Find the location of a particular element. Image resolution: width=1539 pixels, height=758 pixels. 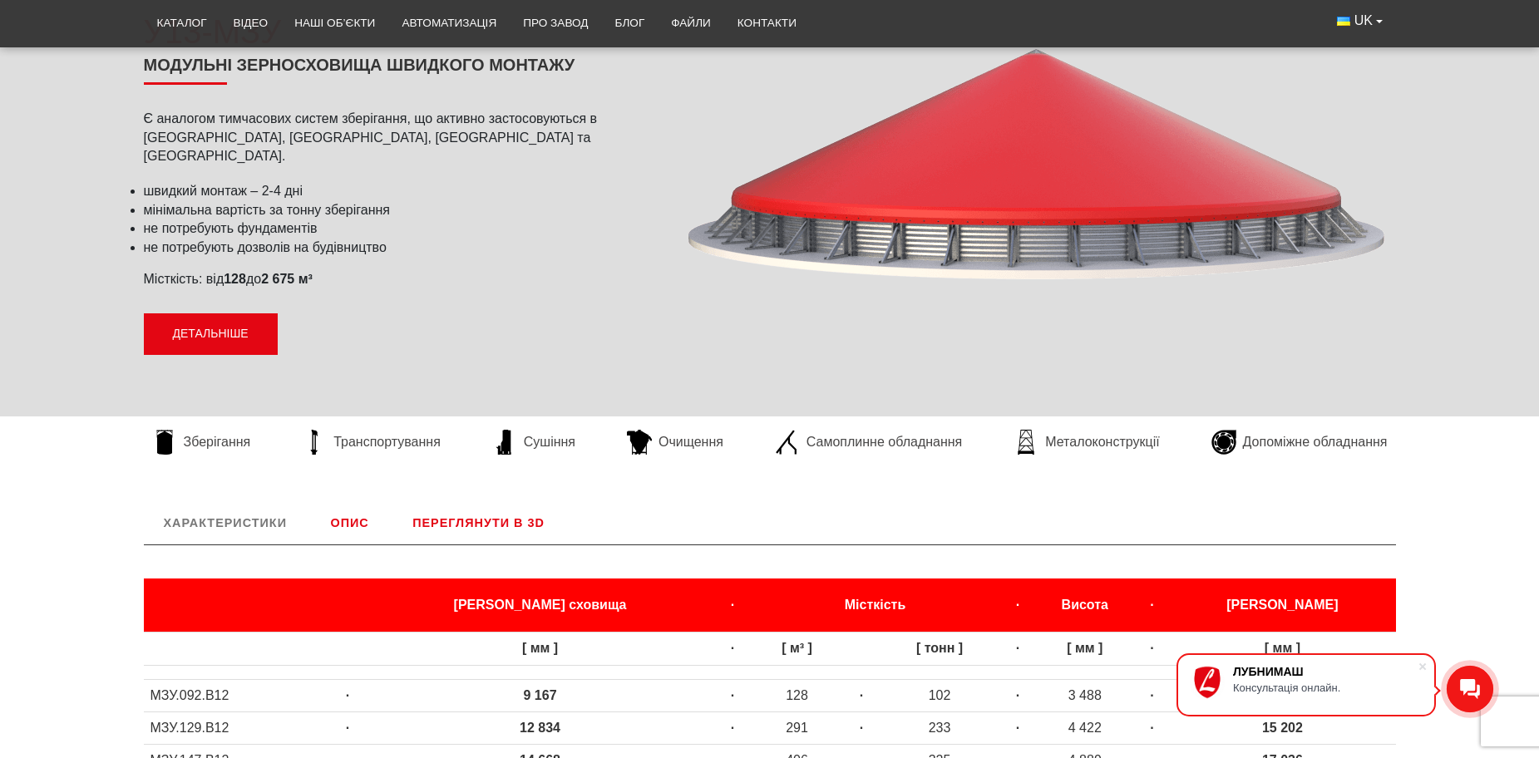

span: Металоконструкції is located at coordinates (1102, 442).